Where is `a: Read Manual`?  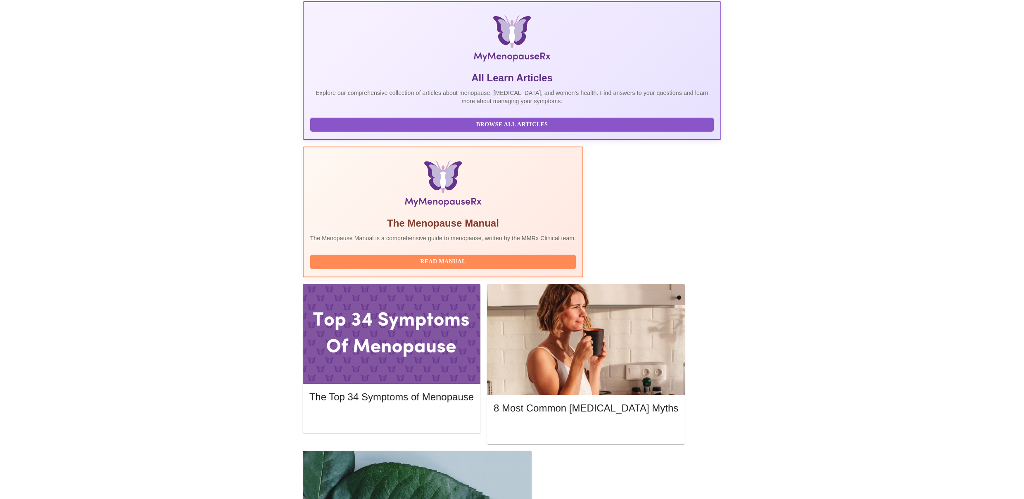
a: Read Manual is located at coordinates (444, 261).